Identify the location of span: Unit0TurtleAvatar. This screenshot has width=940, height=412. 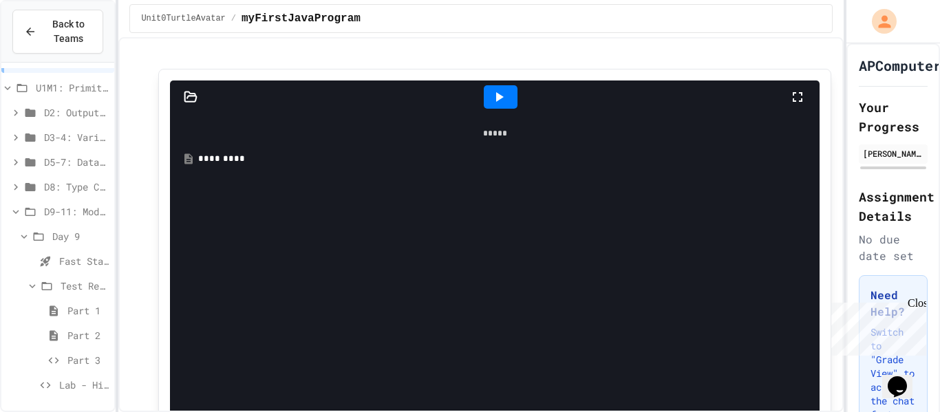
(183, 19).